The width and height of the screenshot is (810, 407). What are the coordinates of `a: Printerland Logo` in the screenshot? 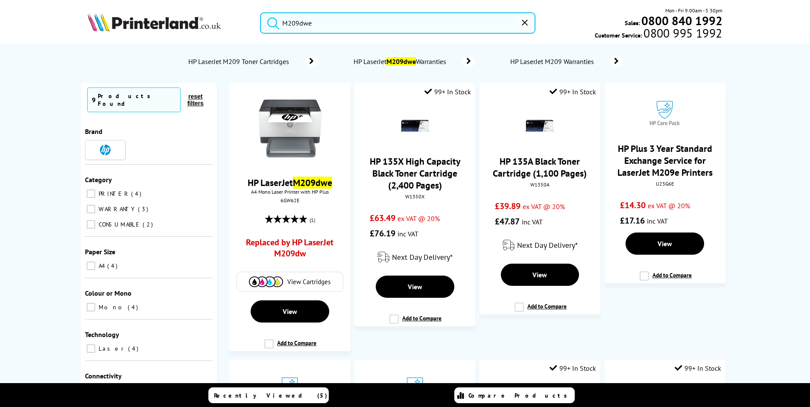 It's located at (168, 23).